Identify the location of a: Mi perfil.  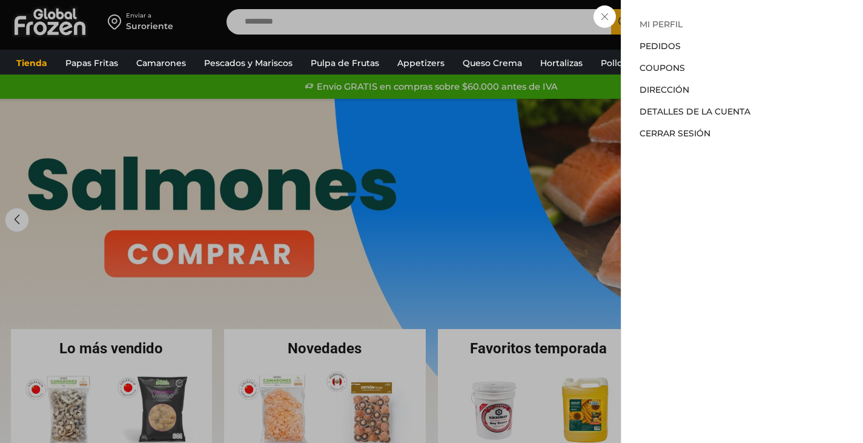
(661, 24).